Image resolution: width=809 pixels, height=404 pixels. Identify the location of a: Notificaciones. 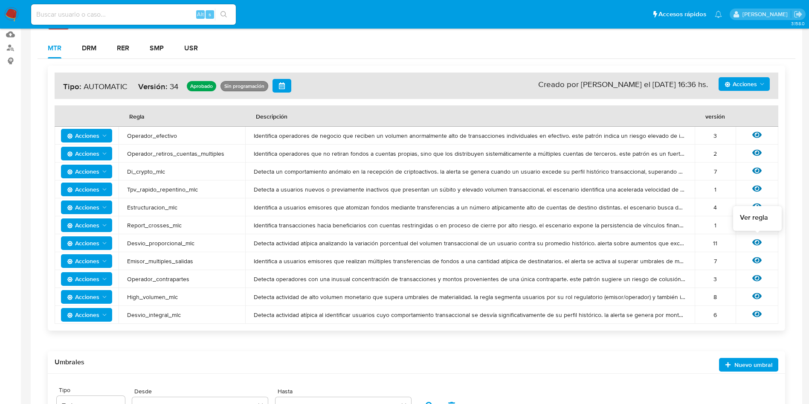
(718, 14).